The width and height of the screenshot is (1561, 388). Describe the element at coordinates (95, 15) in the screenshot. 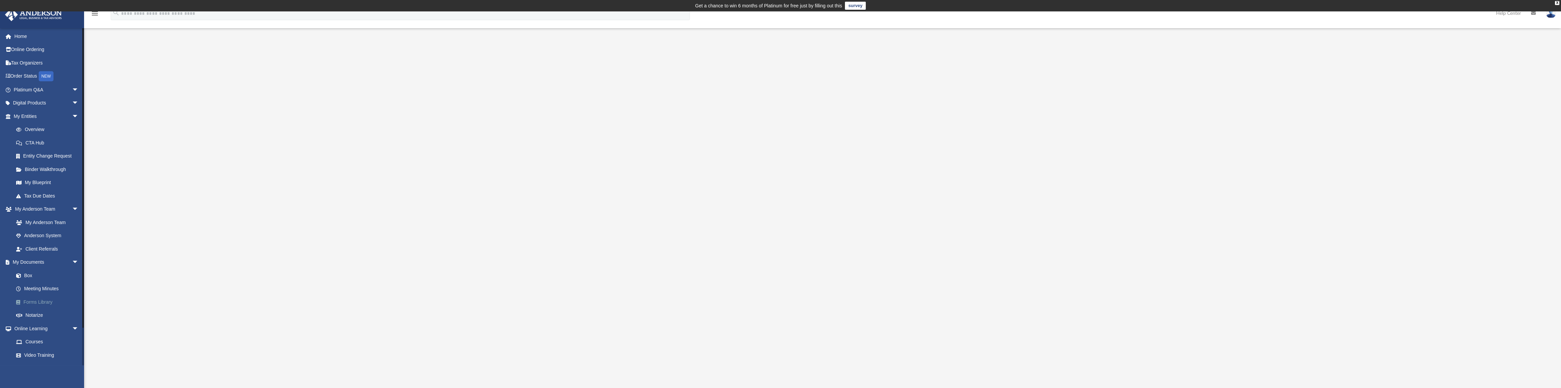

I see `a: menu` at that location.